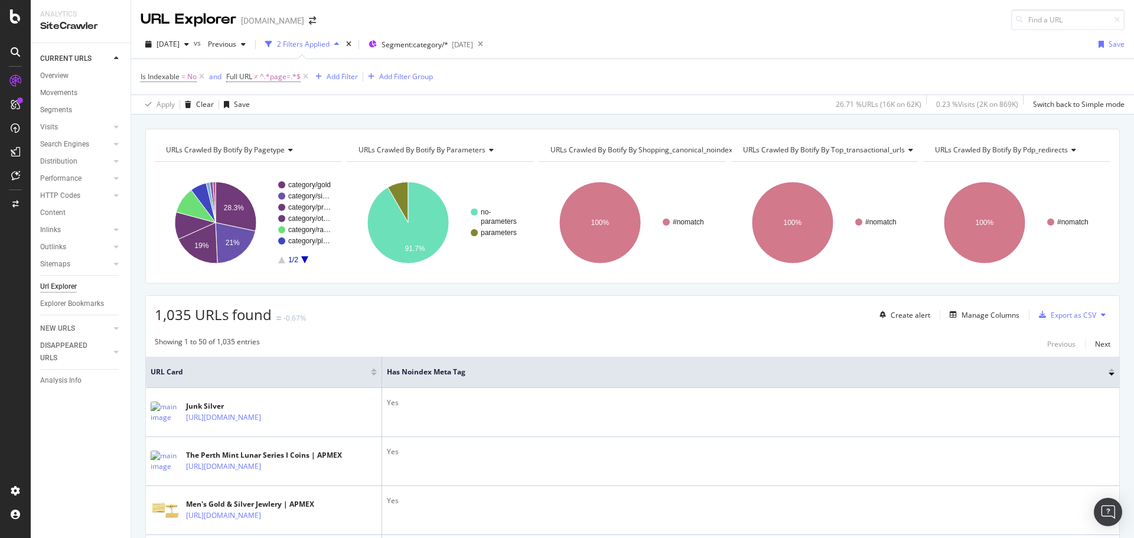  I want to click on div: Open Intercom Messenger, so click(1108, 512).